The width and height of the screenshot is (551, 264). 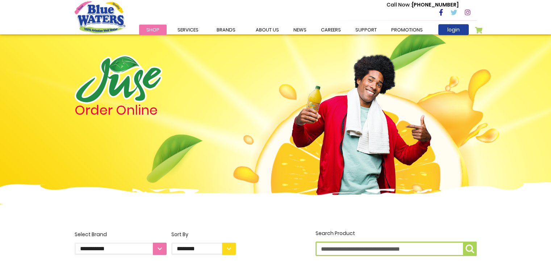 I want to click on a: store logo, so click(x=100, y=17).